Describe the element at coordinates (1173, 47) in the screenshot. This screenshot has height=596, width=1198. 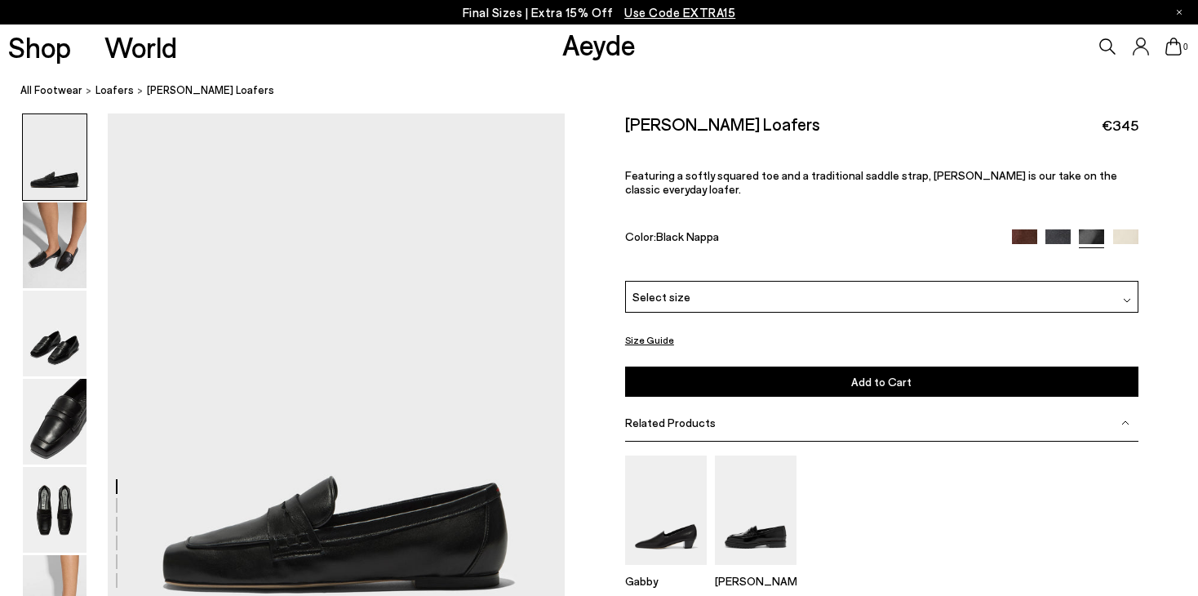
I see `a: 0` at that location.